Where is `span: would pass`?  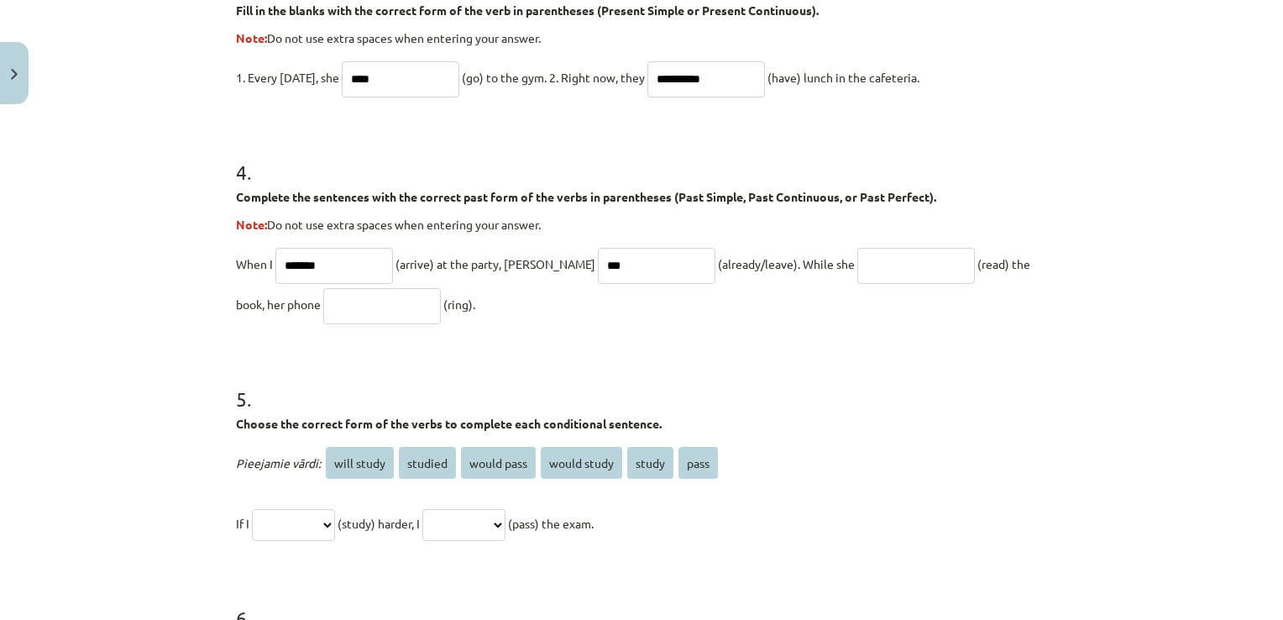 span: would pass is located at coordinates (498, 463).